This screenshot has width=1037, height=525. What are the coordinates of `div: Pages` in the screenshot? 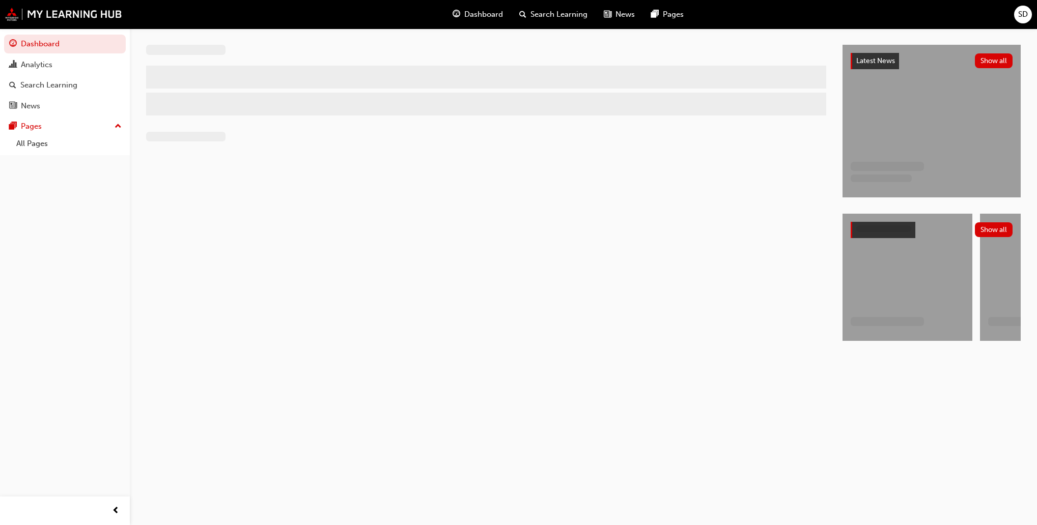 It's located at (31, 126).